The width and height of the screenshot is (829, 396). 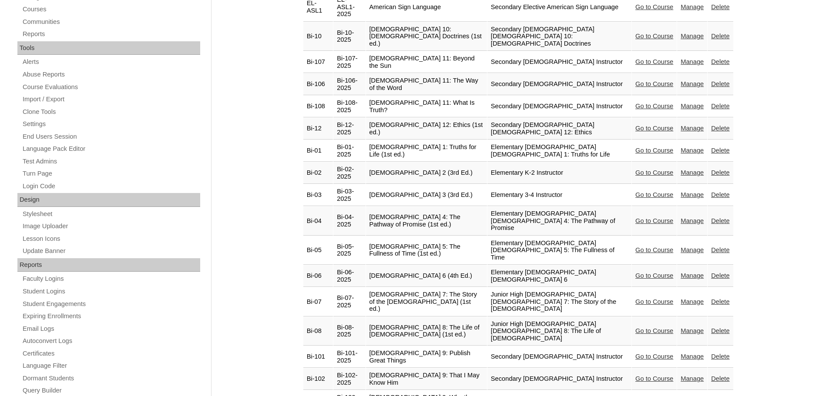 I want to click on a: Update Banner, so click(x=111, y=251).